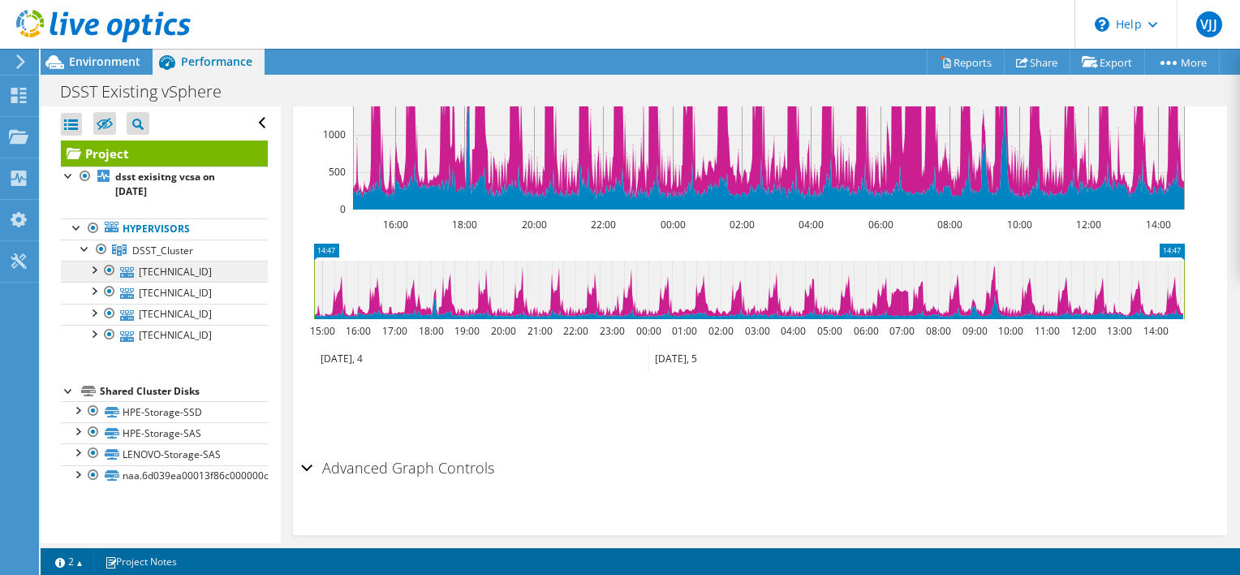 The image size is (1240, 575). What do you see at coordinates (183, 391) in the screenshot?
I see `div: Shared Cluster Disks` at bounding box center [183, 391].